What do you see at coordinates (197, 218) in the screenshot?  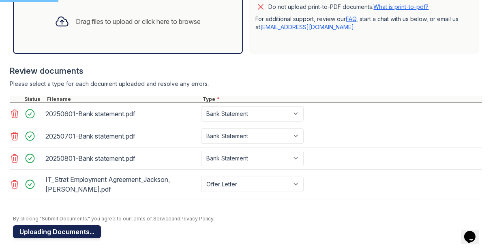 I see `a: Privacy Policy.` at bounding box center [197, 218].